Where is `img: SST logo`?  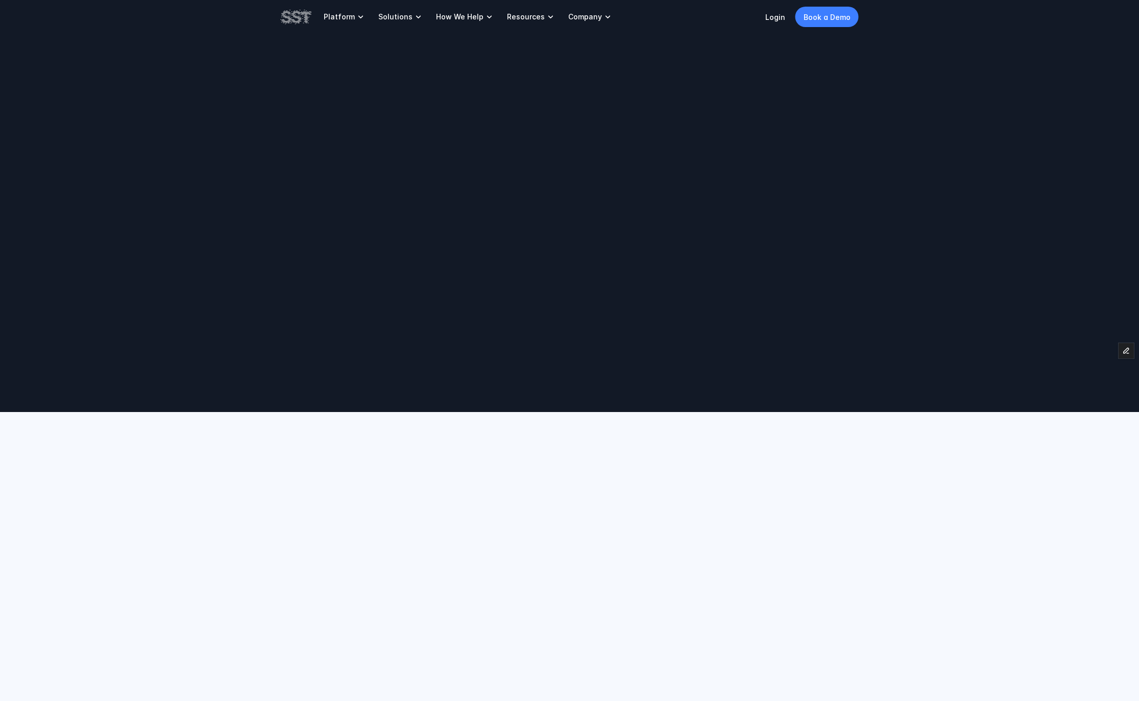 img: SST logo is located at coordinates (296, 17).